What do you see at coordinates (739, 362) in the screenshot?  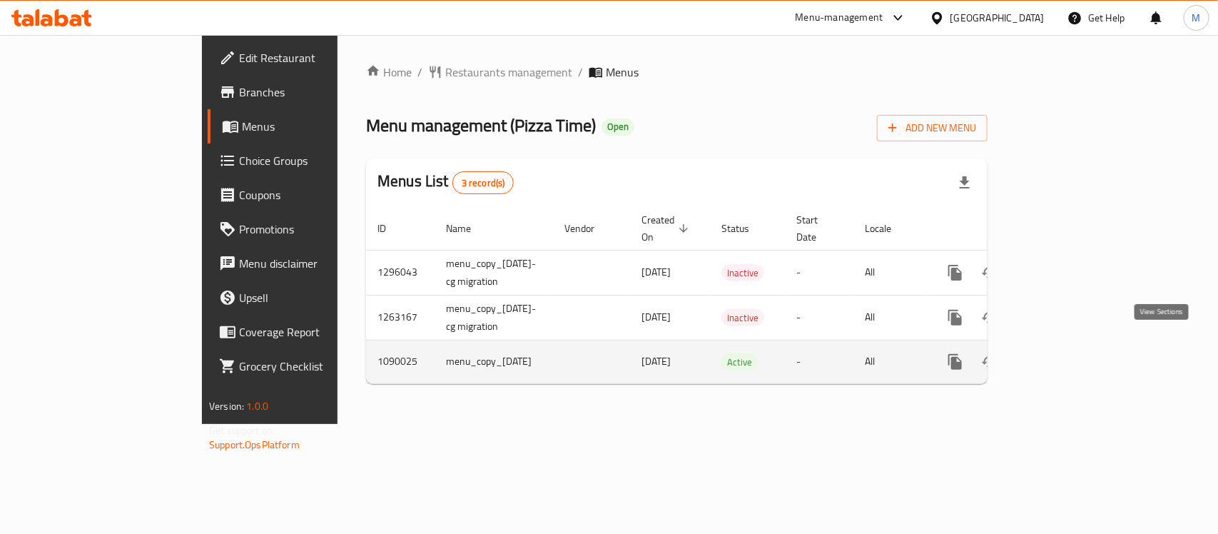 I see `span: Active` at bounding box center [739, 362].